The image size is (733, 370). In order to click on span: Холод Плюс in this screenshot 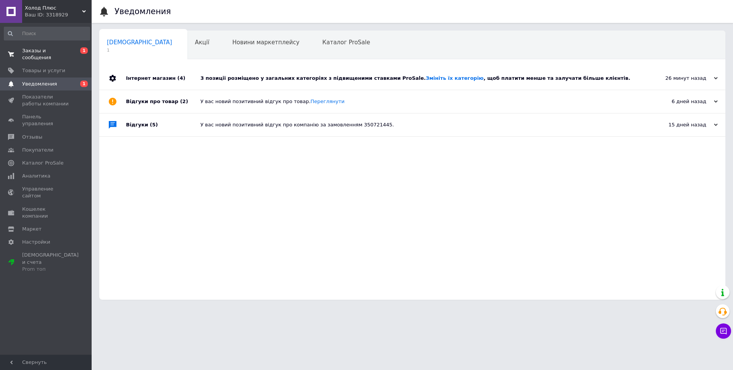, I will do `click(53, 8)`.